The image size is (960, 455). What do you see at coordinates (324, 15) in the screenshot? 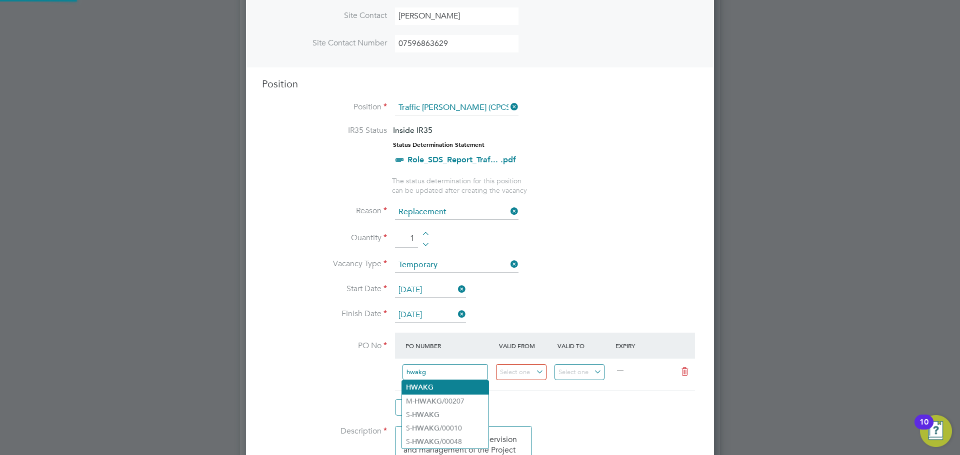
I see `label: Site Contact` at bounding box center [324, 15].